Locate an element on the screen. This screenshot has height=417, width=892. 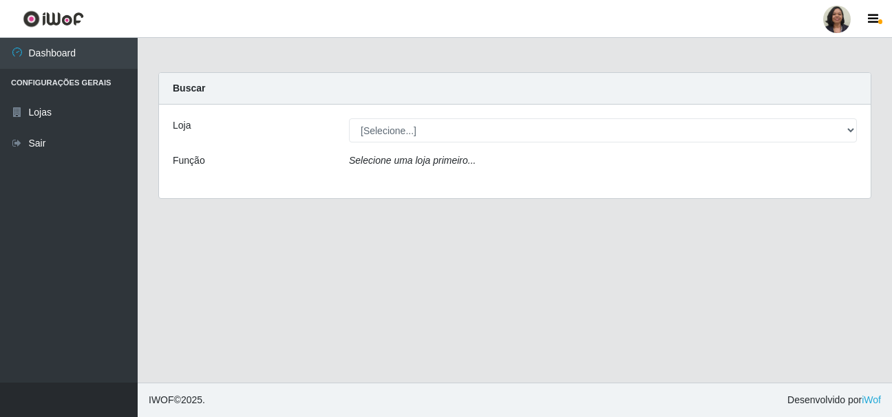
strong: Buscar is located at coordinates (189, 88).